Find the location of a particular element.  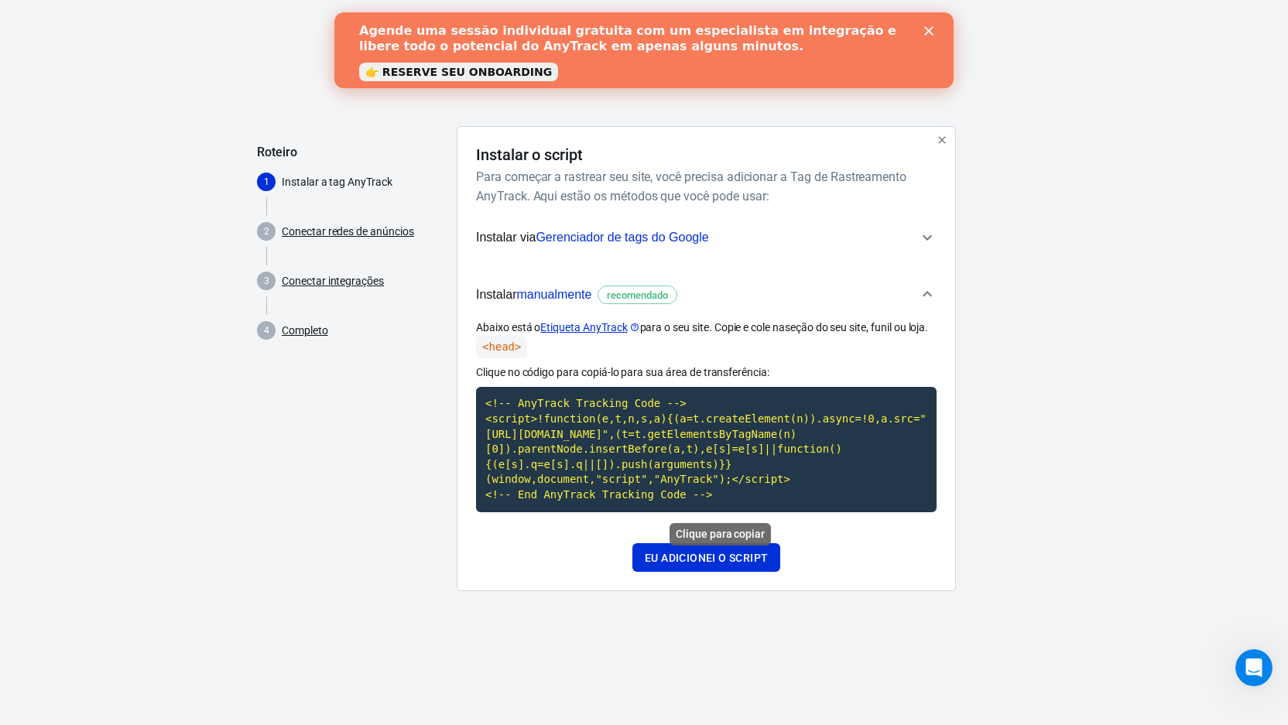

font: Agende uma sessão individual gratuita com um especialista em integração e libere todo o potencial... is located at coordinates (293, 26).